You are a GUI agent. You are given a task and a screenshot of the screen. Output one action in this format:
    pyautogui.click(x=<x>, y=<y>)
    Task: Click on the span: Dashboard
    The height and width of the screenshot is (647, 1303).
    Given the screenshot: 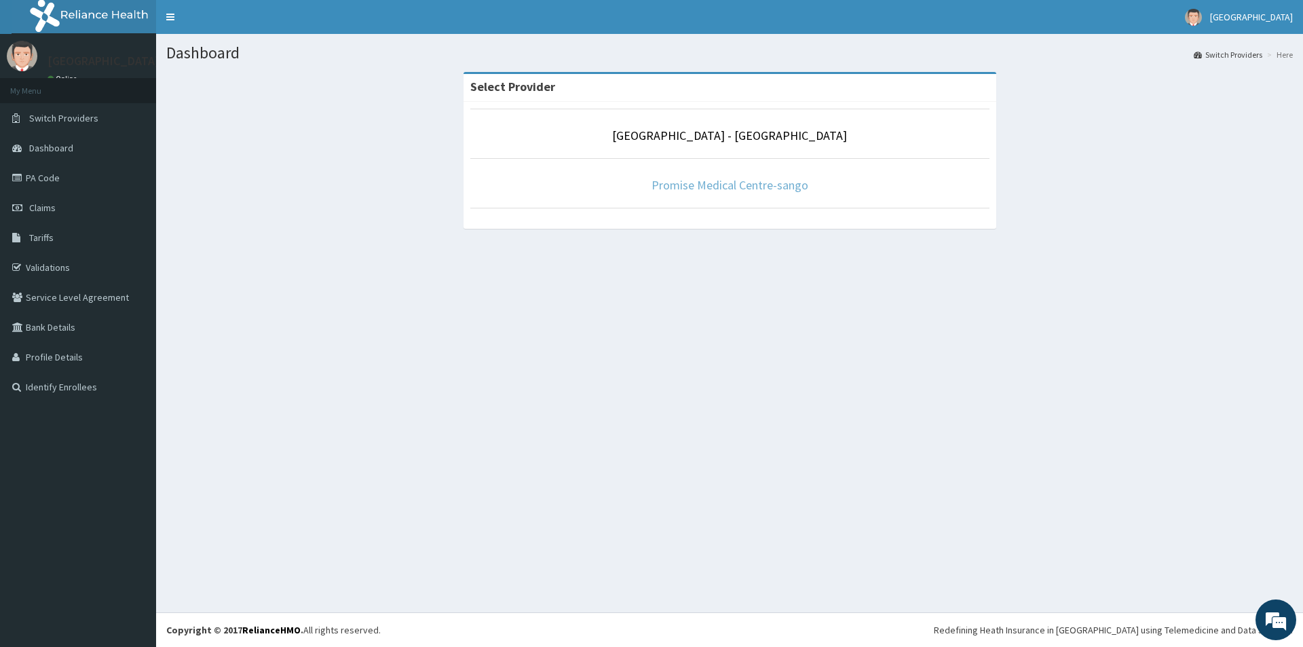 What is the action you would take?
    pyautogui.click(x=51, y=148)
    